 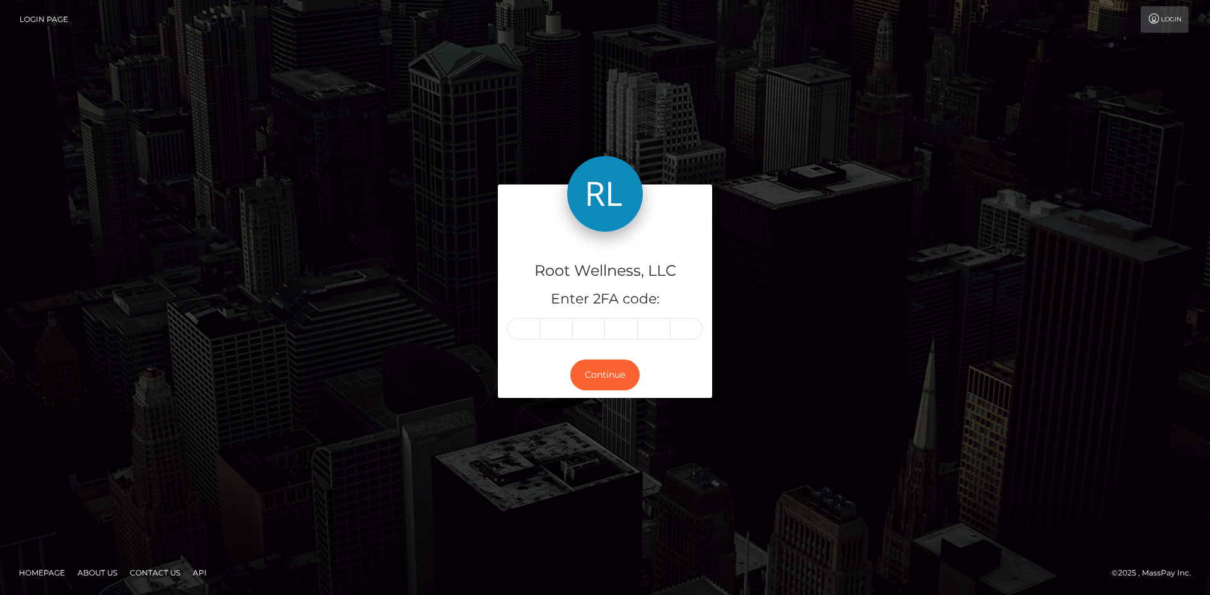 I want to click on a: Contact Us, so click(x=155, y=573).